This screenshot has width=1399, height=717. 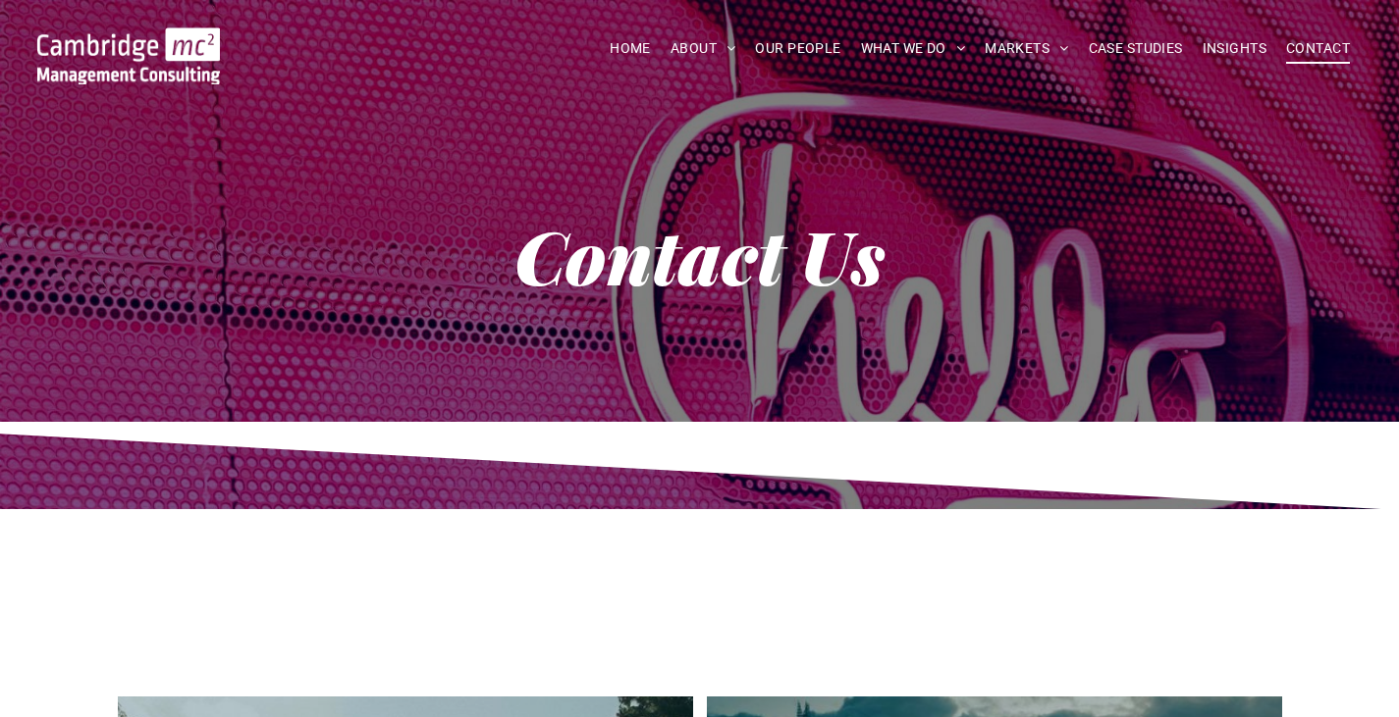 I want to click on a: CONTACT, so click(x=1317, y=48).